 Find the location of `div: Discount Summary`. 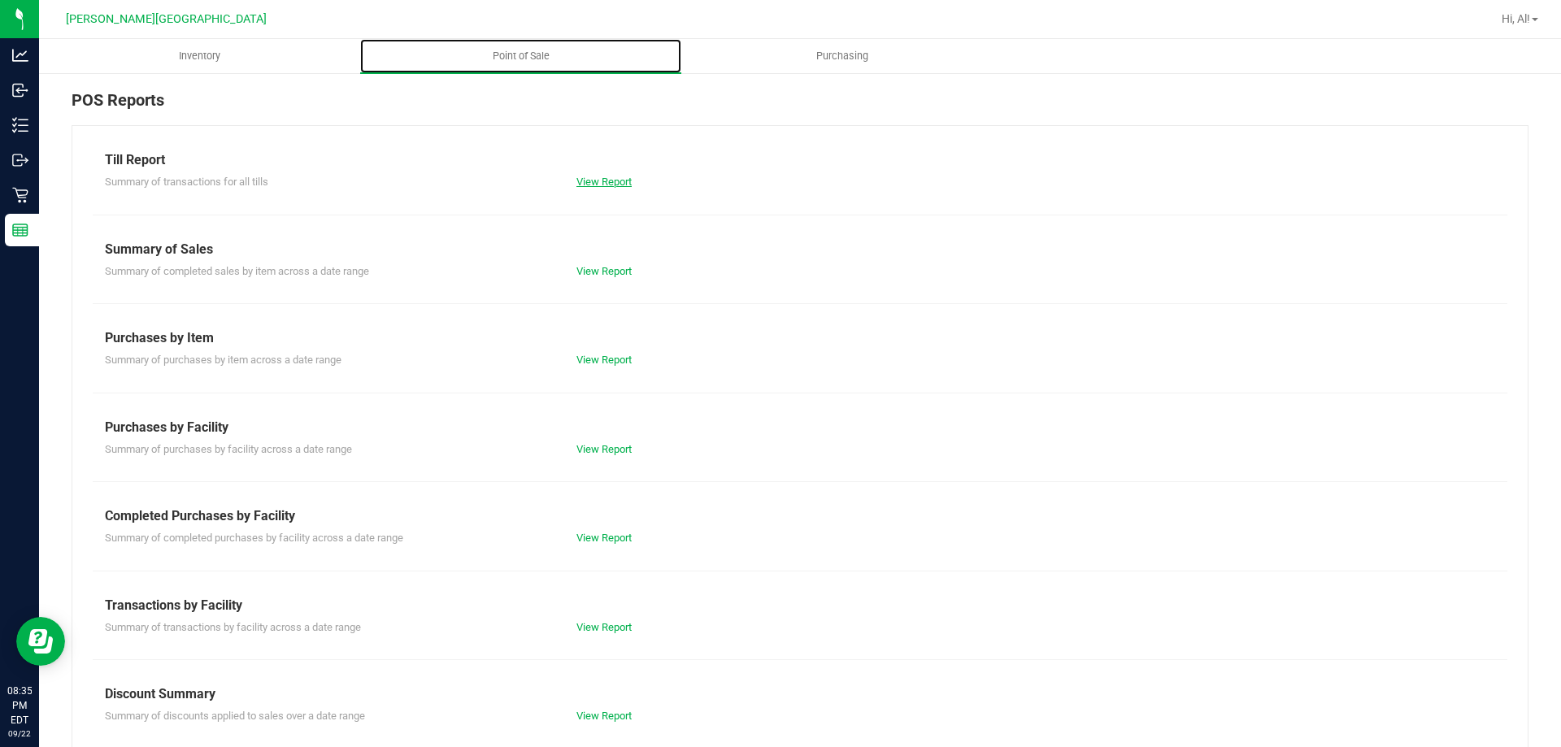

div: Discount Summary is located at coordinates (800, 694).